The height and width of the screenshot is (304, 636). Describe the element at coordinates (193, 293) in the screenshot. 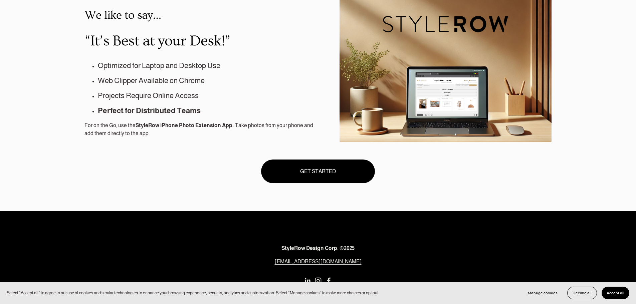

I see `p: Select “Accept all” to agree to our use of cookies and similar technologies to enhance your brows...` at that location.